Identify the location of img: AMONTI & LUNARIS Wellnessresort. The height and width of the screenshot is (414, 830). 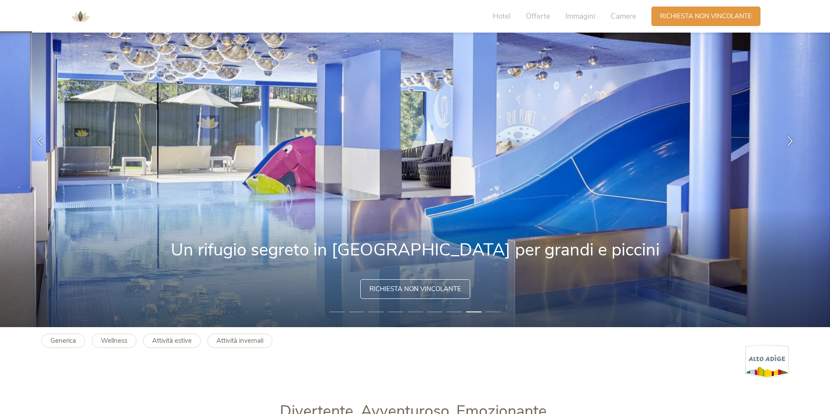
(80, 17).